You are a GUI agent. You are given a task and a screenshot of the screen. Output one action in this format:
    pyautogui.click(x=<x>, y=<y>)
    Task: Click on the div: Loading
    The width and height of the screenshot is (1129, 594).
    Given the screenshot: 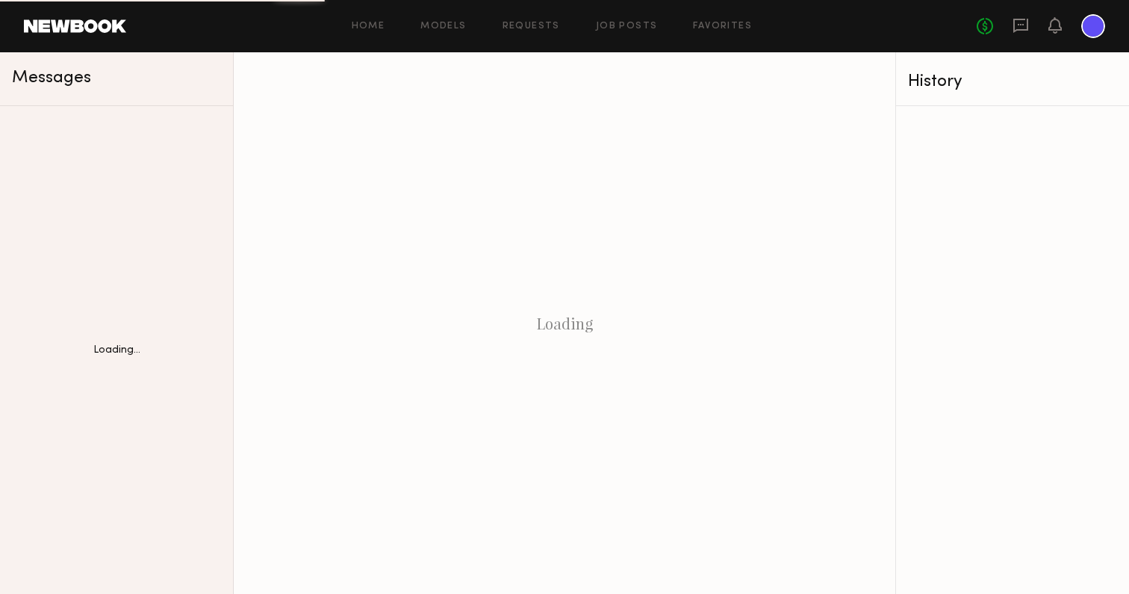 What is the action you would take?
    pyautogui.click(x=565, y=323)
    